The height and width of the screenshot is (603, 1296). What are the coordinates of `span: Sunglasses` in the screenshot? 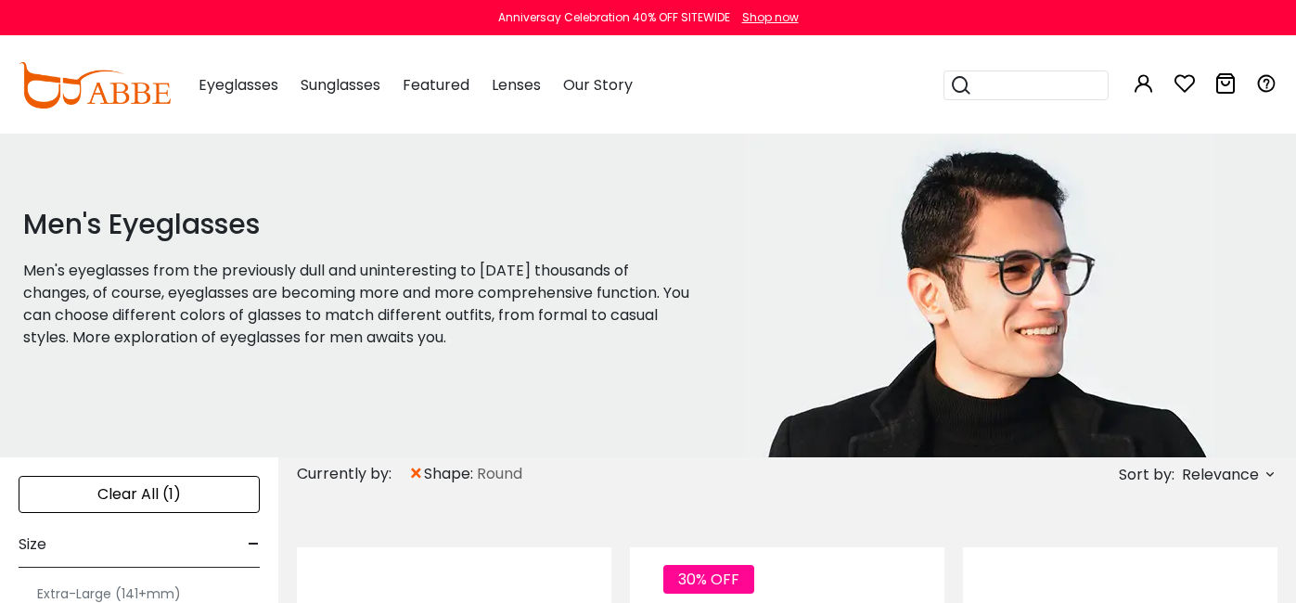 It's located at (340, 84).